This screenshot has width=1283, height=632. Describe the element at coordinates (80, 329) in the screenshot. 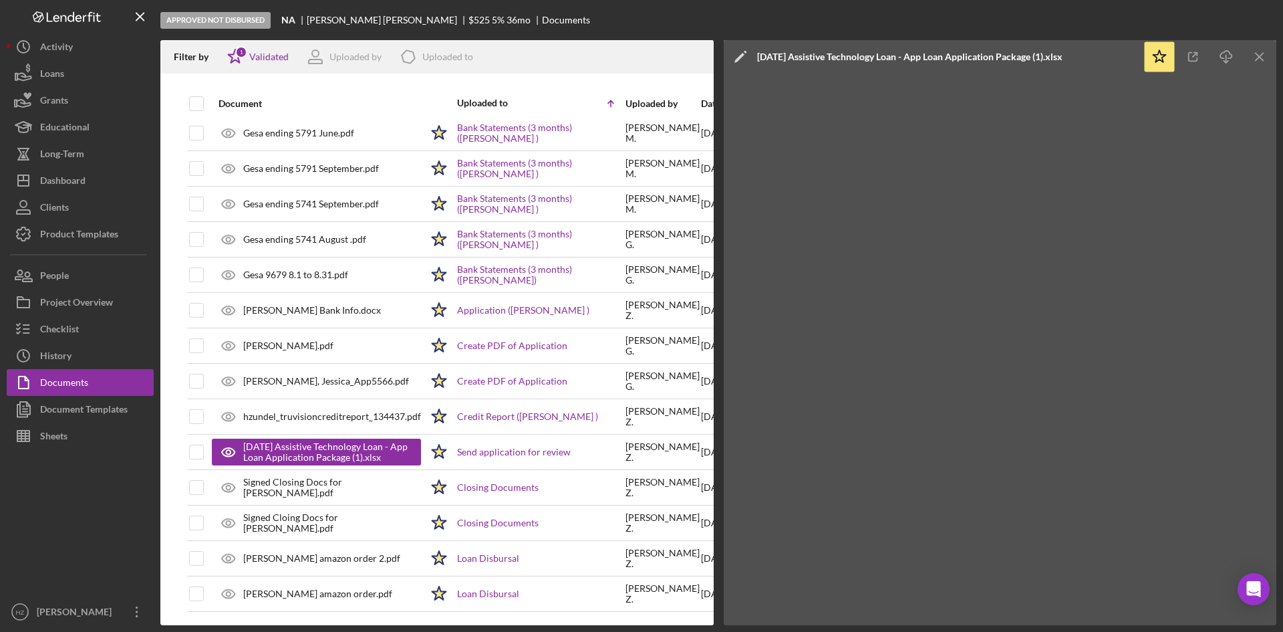

I see `button: Checklist` at that location.